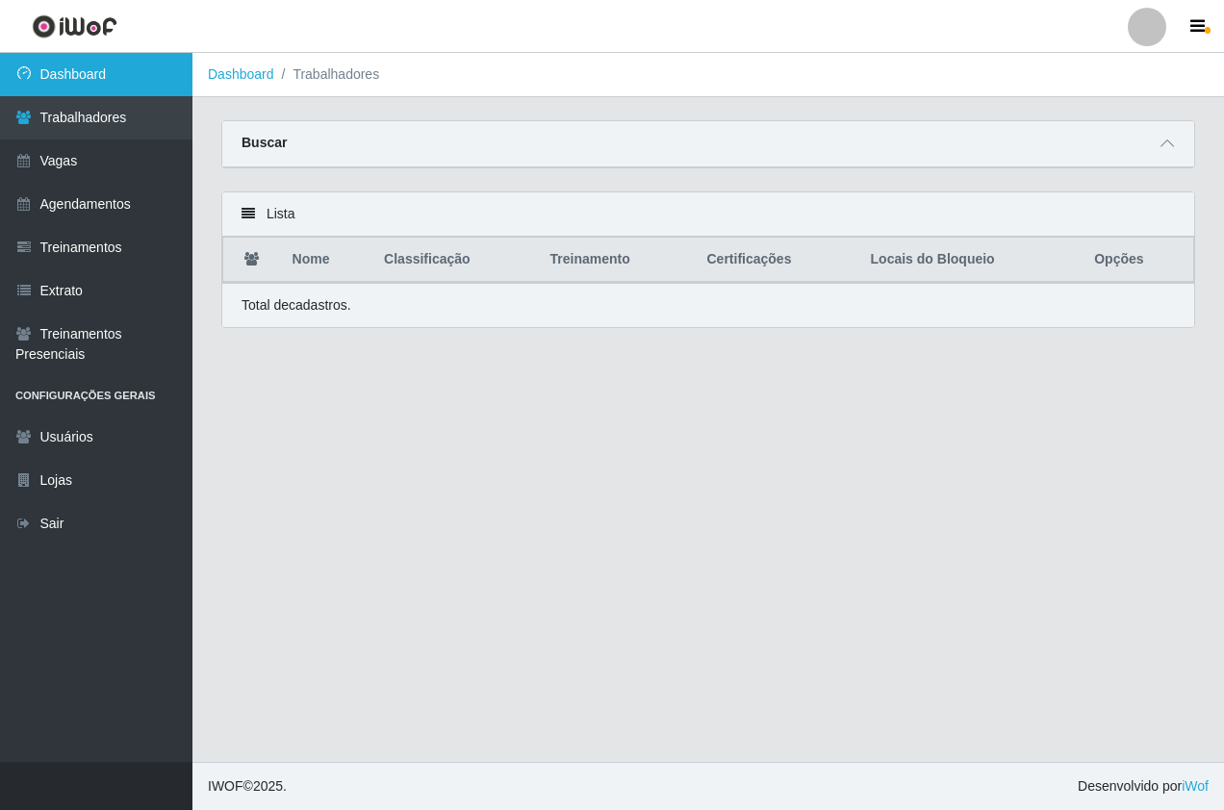  What do you see at coordinates (971, 260) in the screenshot?
I see `th: Locais do Bloqueio` at bounding box center [971, 260].